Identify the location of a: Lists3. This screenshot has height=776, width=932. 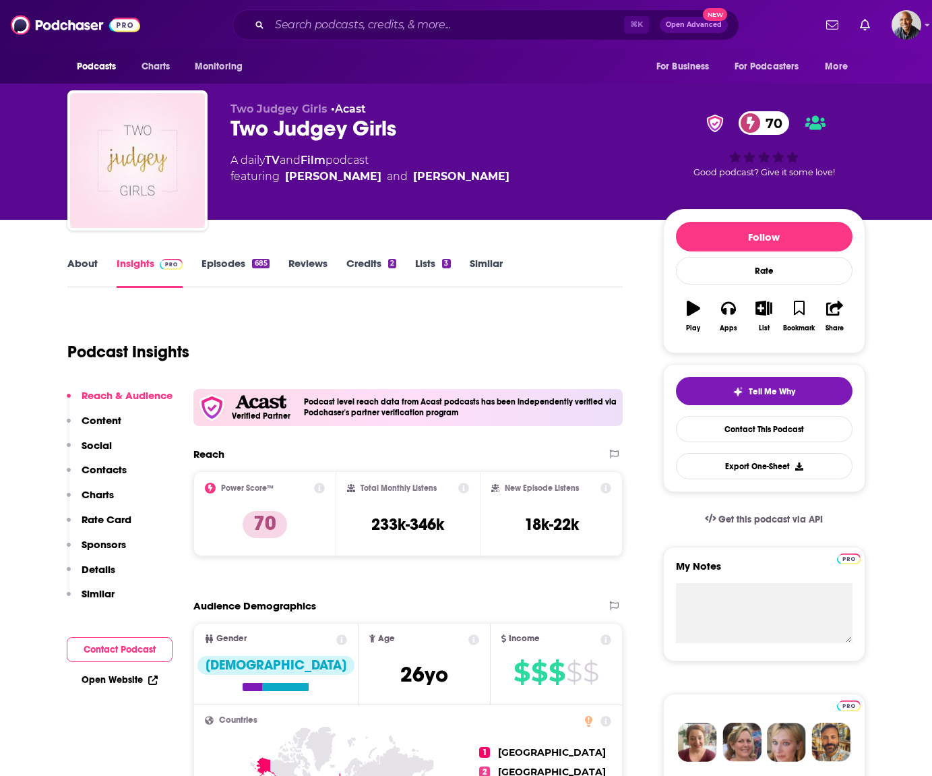
(433, 272).